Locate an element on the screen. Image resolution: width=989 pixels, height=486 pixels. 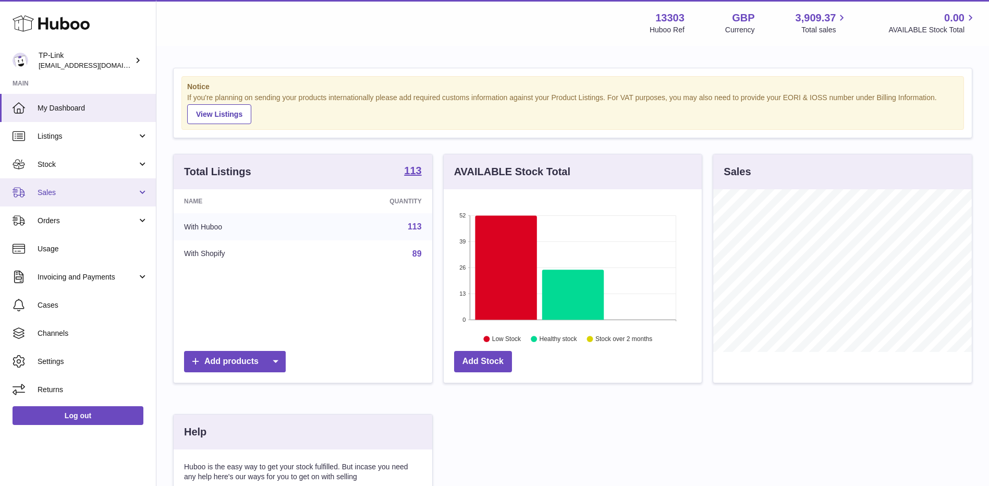
span: Orders is located at coordinates (87, 221).